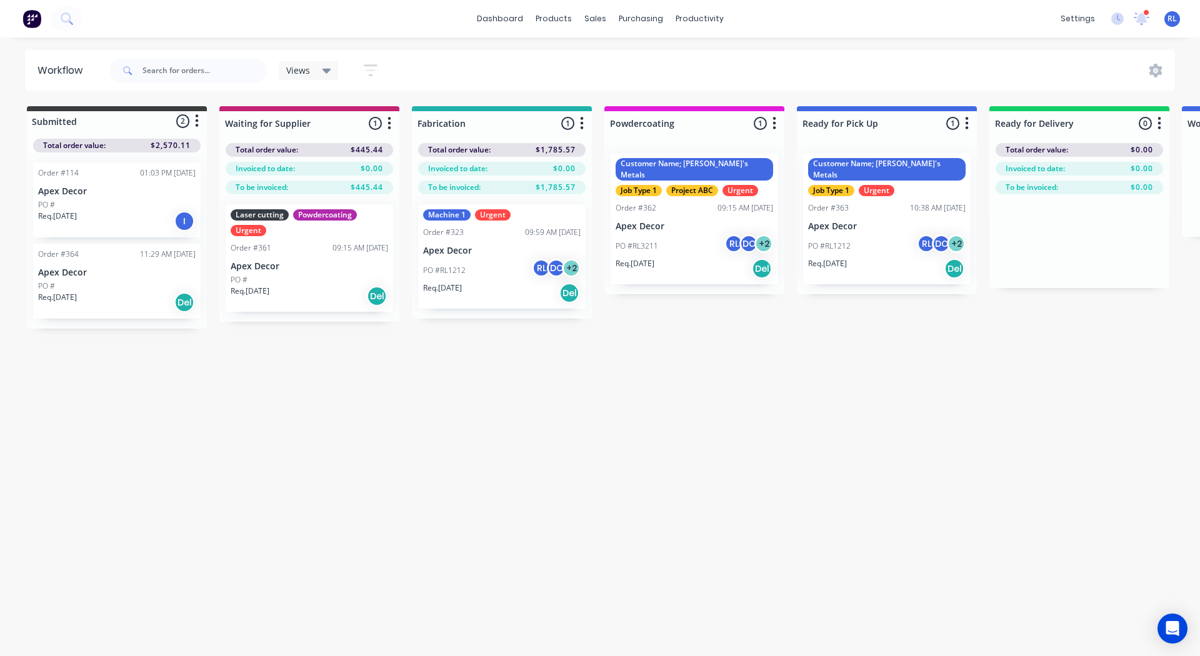  I want to click on div: Project ABC, so click(692, 191).